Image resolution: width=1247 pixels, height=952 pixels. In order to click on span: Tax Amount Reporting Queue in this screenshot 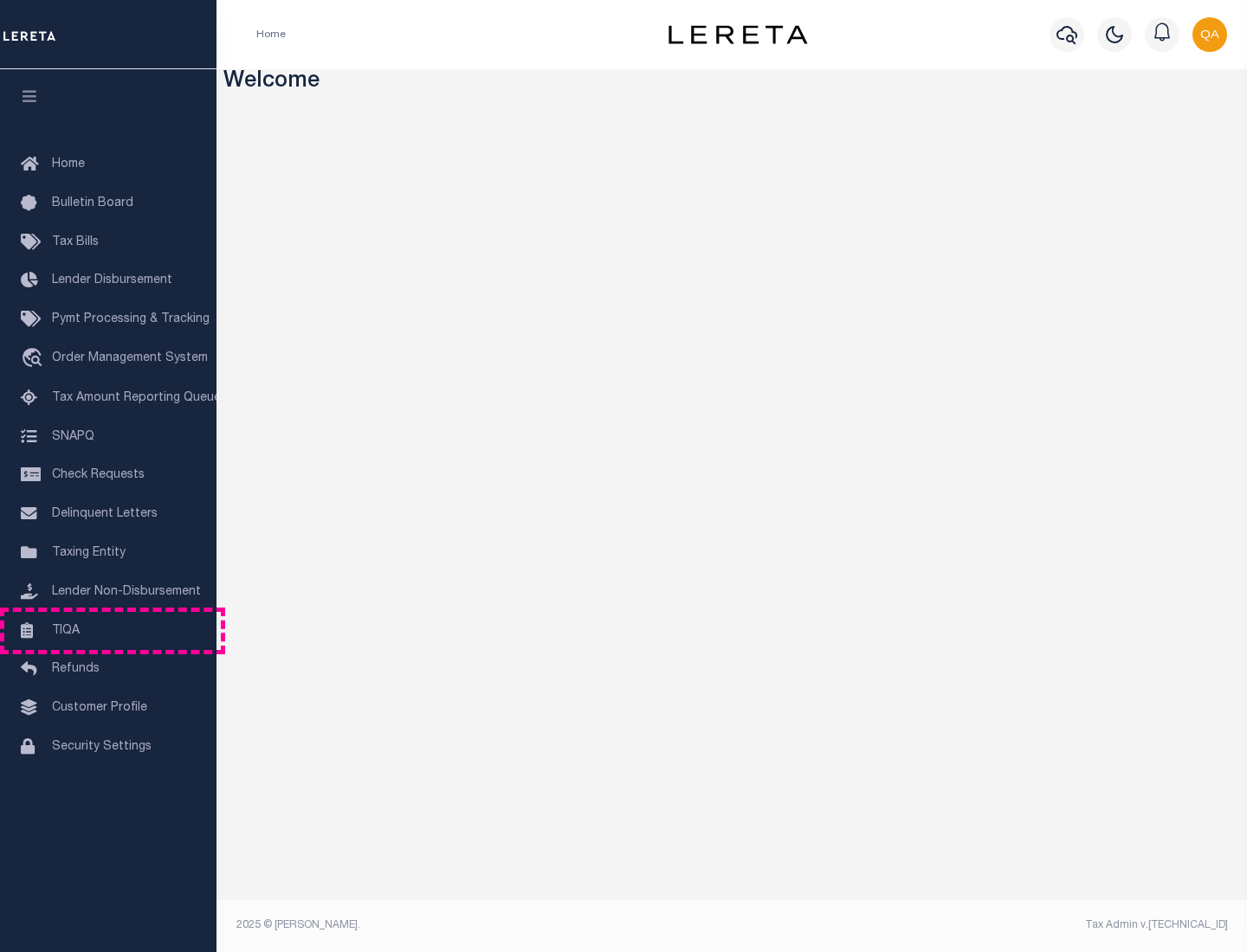, I will do `click(136, 398)`.